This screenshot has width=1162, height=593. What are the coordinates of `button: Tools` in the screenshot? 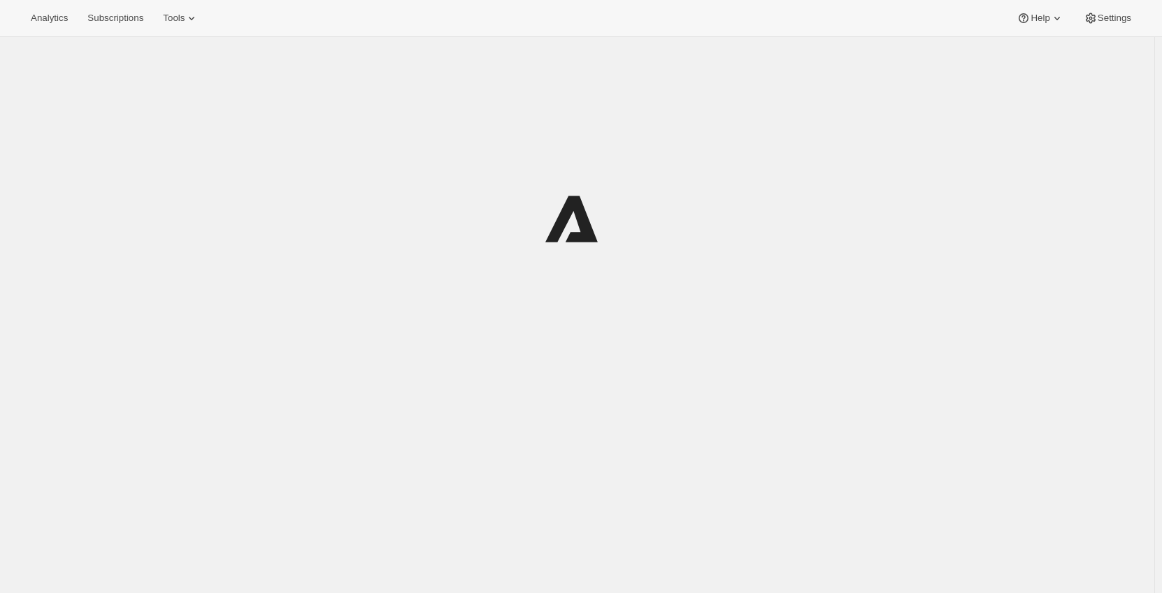 It's located at (180, 18).